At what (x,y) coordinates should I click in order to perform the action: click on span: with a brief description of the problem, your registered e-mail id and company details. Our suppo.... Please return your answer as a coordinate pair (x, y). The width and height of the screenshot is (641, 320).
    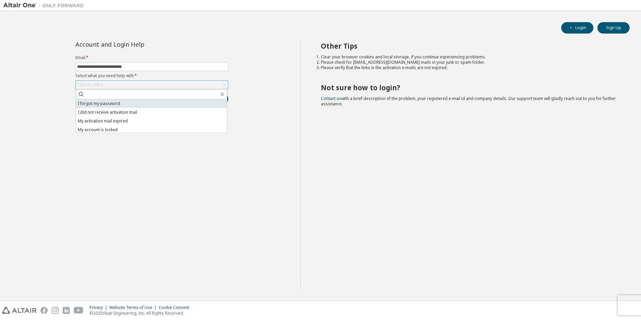
    Looking at the image, I should click on (468, 101).